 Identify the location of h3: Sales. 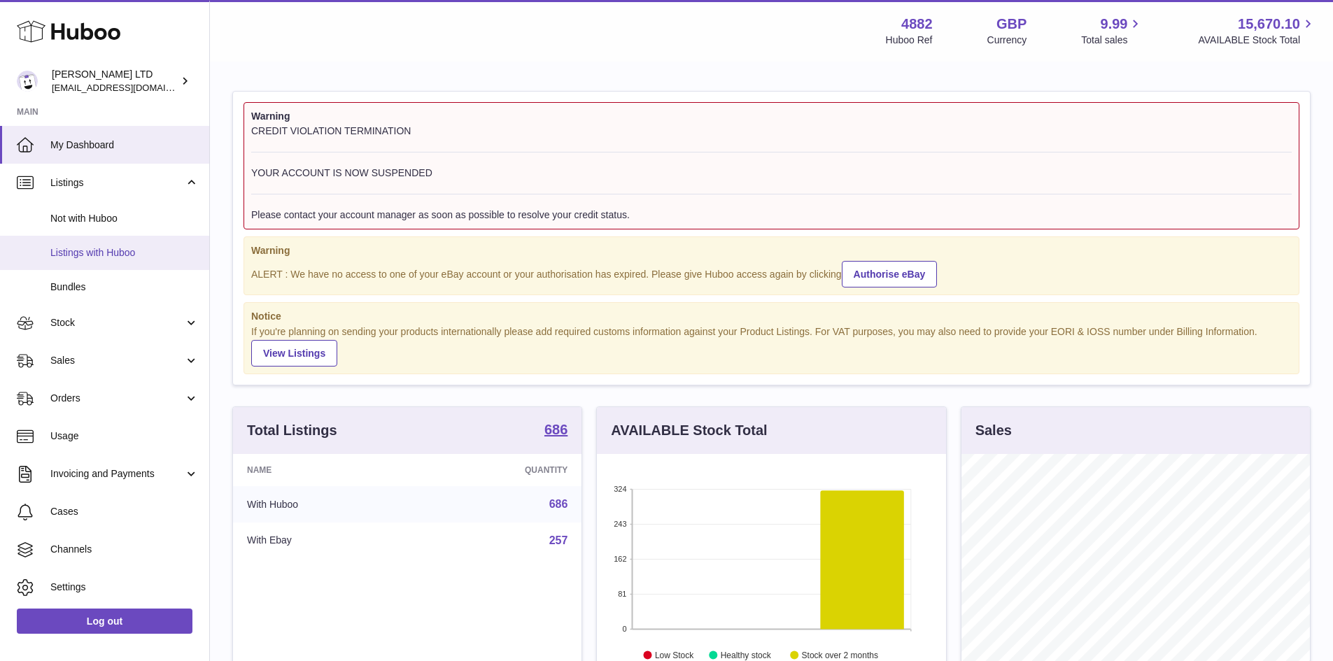
(994, 430).